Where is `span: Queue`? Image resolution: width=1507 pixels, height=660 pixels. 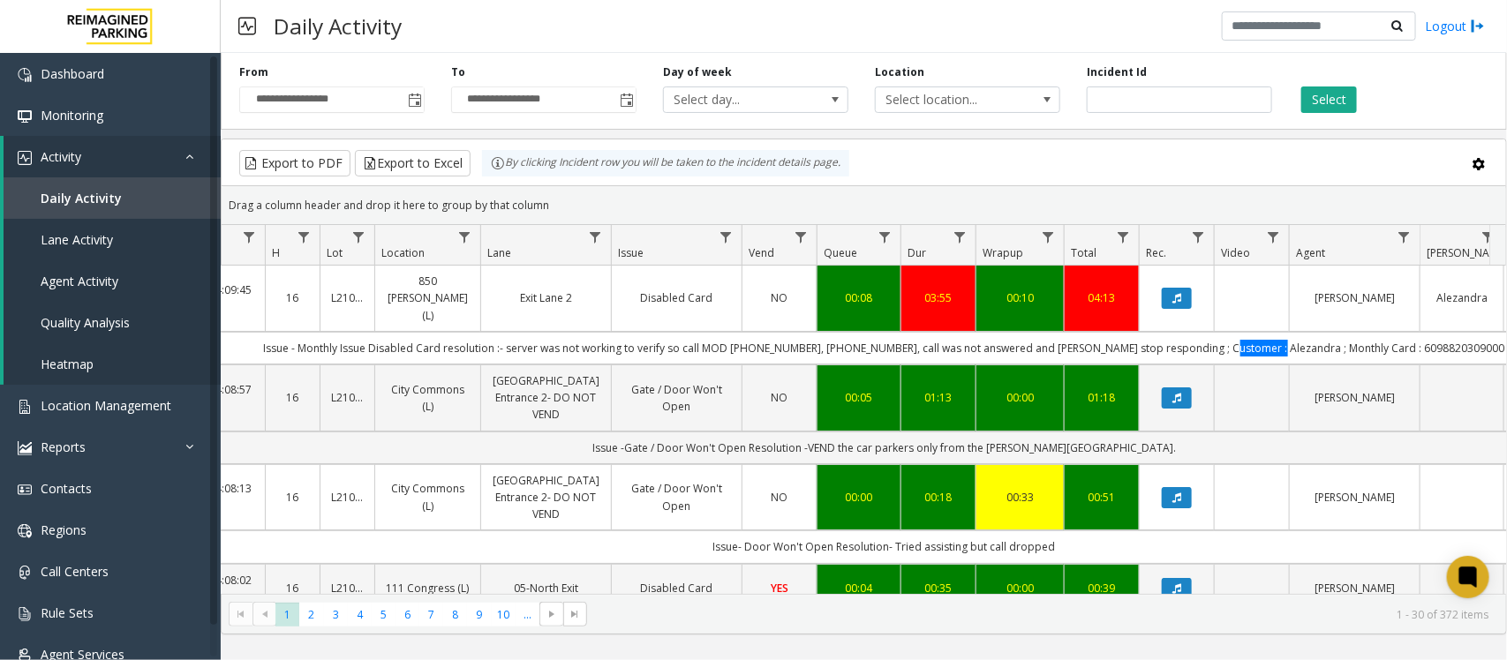
span: Queue is located at coordinates (840, 252).